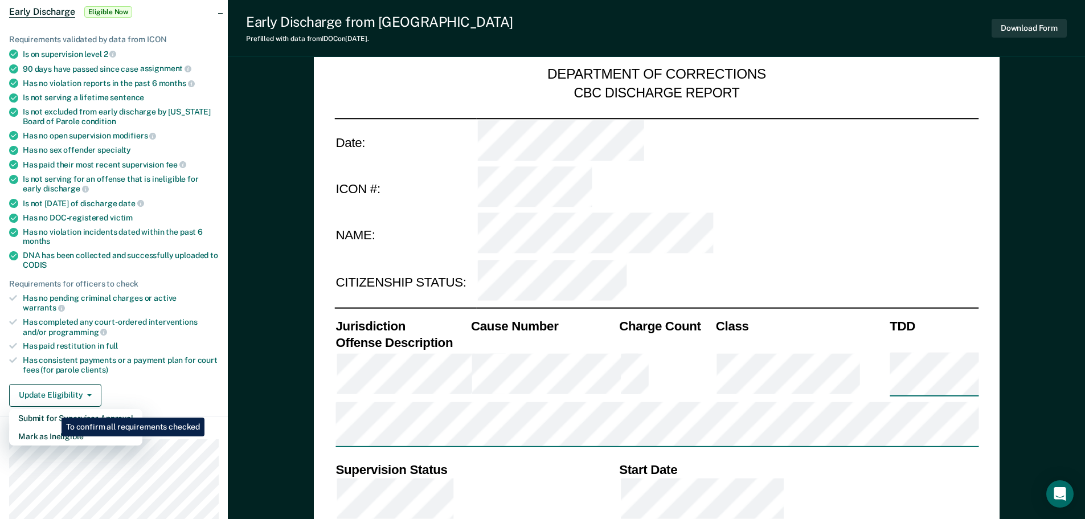 This screenshot has width=1085, height=519. I want to click on div: Has no violation incidents dated within the past 6, so click(121, 237).